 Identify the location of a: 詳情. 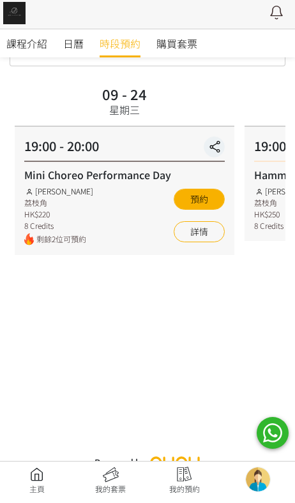
(199, 235).